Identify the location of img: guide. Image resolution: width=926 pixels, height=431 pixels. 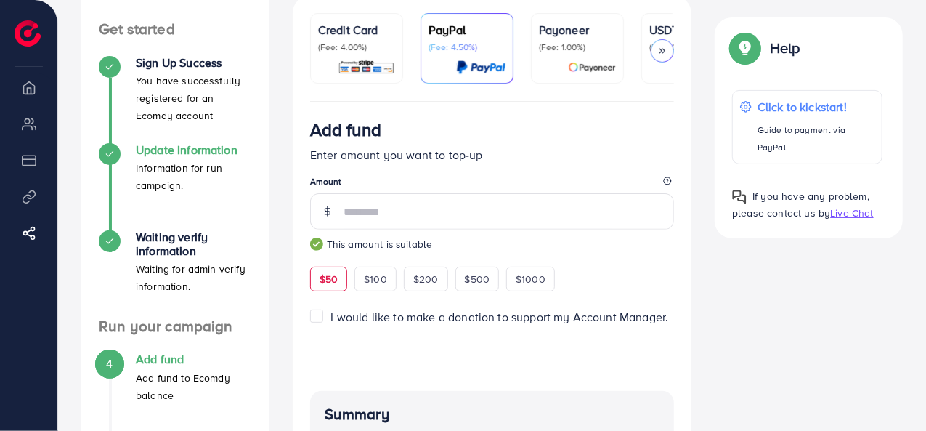
(317, 244).